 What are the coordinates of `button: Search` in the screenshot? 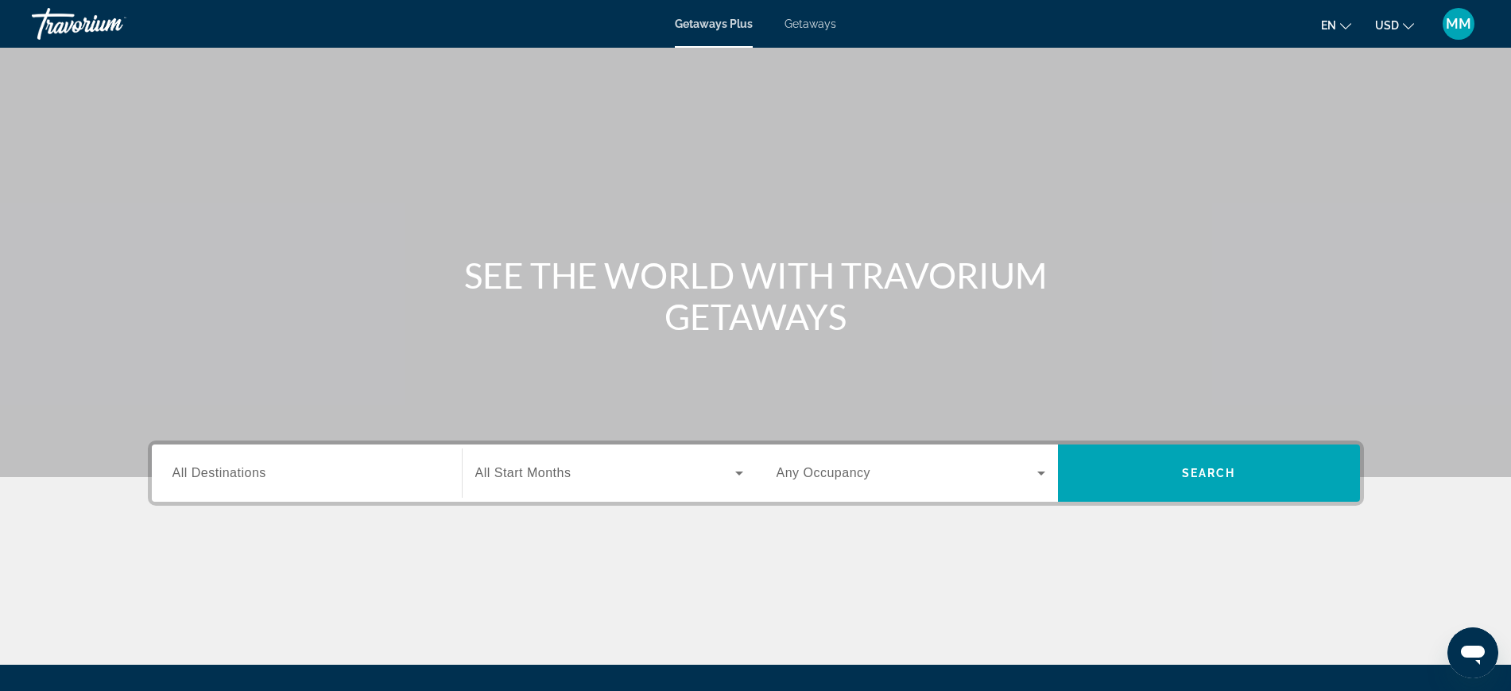 It's located at (1209, 473).